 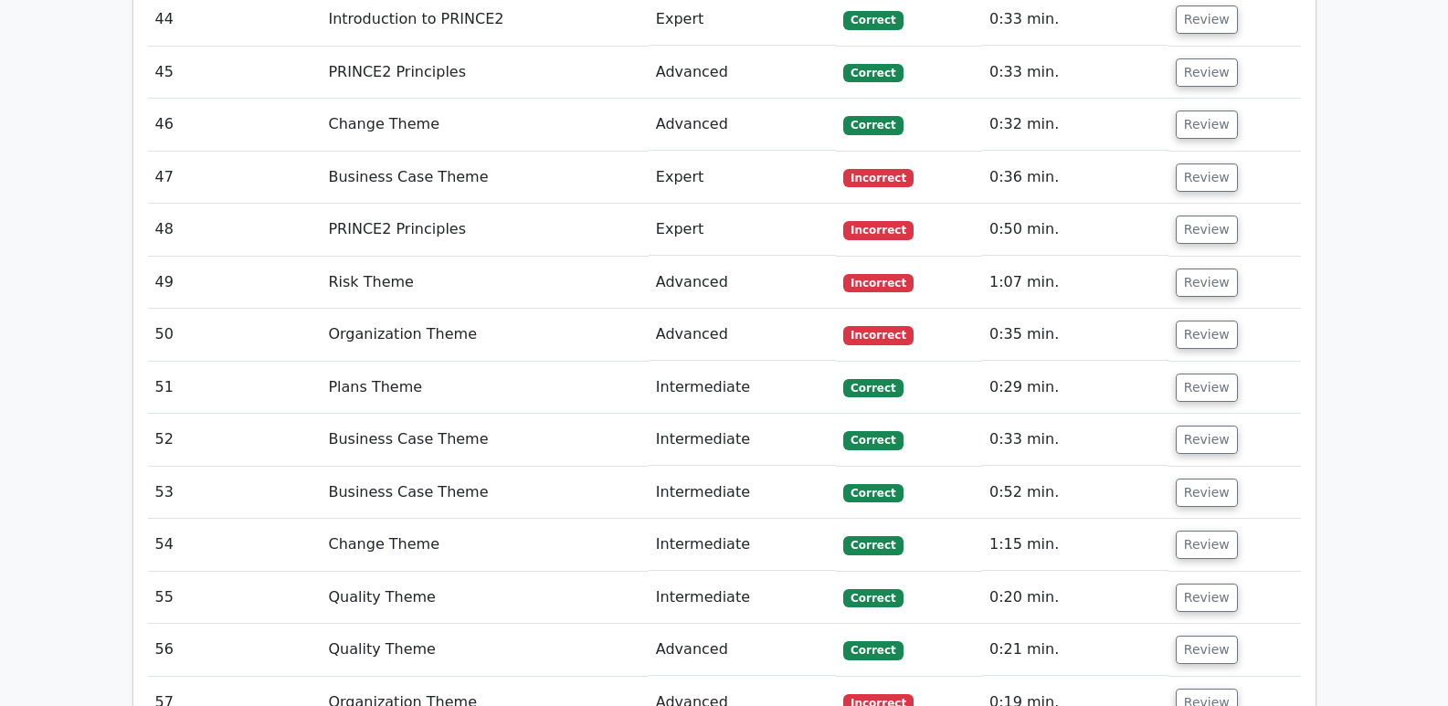 What do you see at coordinates (484, 334) in the screenshot?
I see `td: Organization Theme` at bounding box center [484, 334].